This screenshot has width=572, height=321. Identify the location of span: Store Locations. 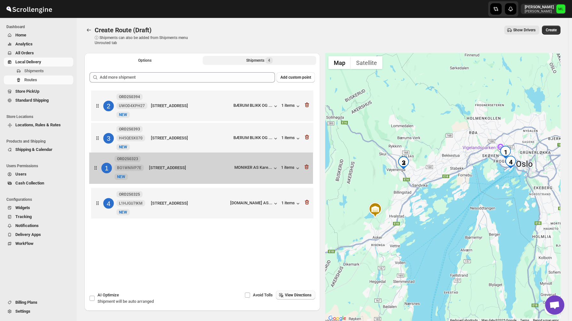
(40, 117).